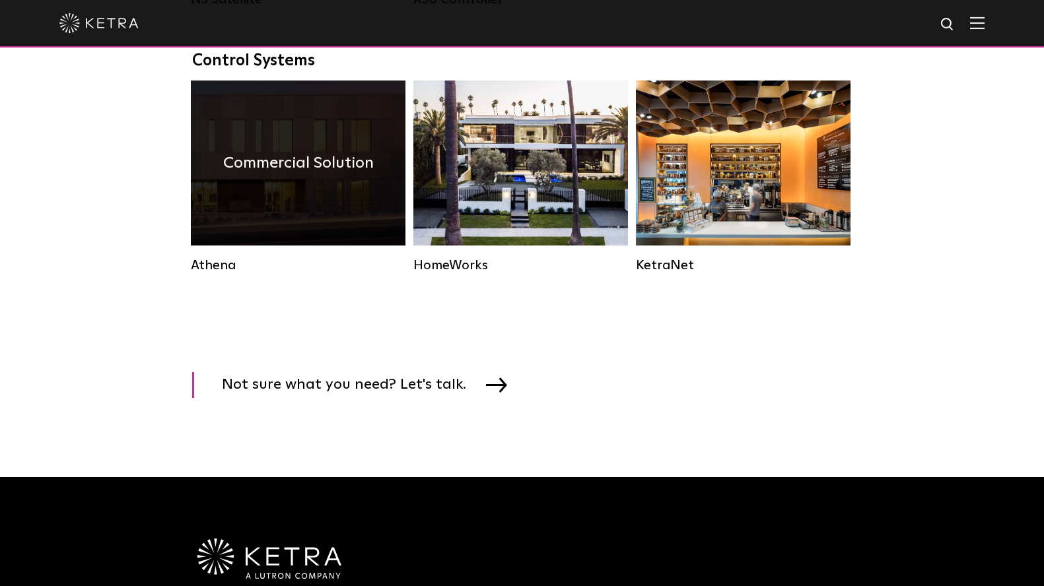 This screenshot has width=1044, height=586. Describe the element at coordinates (358, 385) in the screenshot. I see `a: Not sure what you need? Let's talk.` at that location.